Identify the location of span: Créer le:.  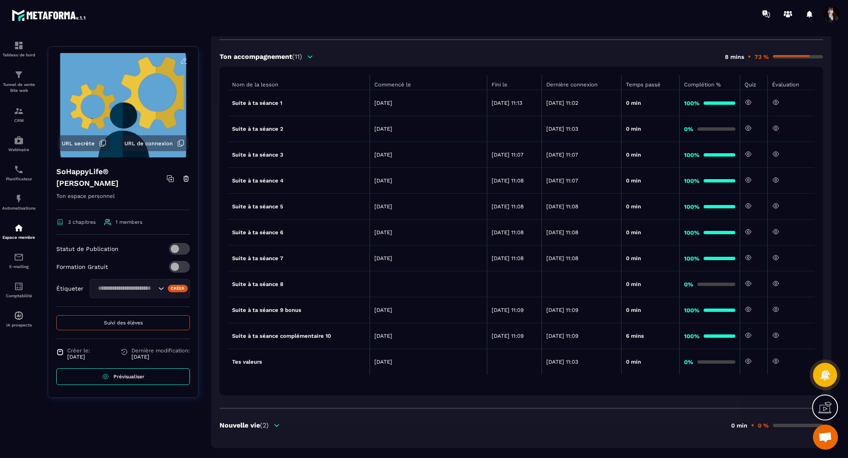
(78, 350).